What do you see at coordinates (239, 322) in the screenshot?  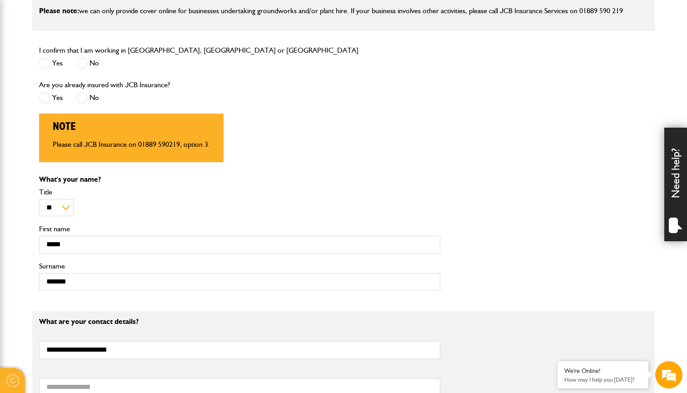 I see `p: What are your contact details?` at bounding box center [239, 322].